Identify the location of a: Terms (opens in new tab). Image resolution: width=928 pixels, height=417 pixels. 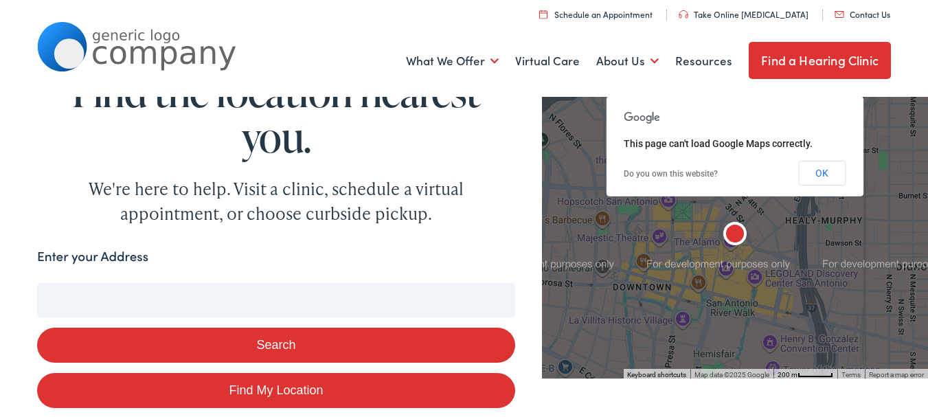
(852, 375).